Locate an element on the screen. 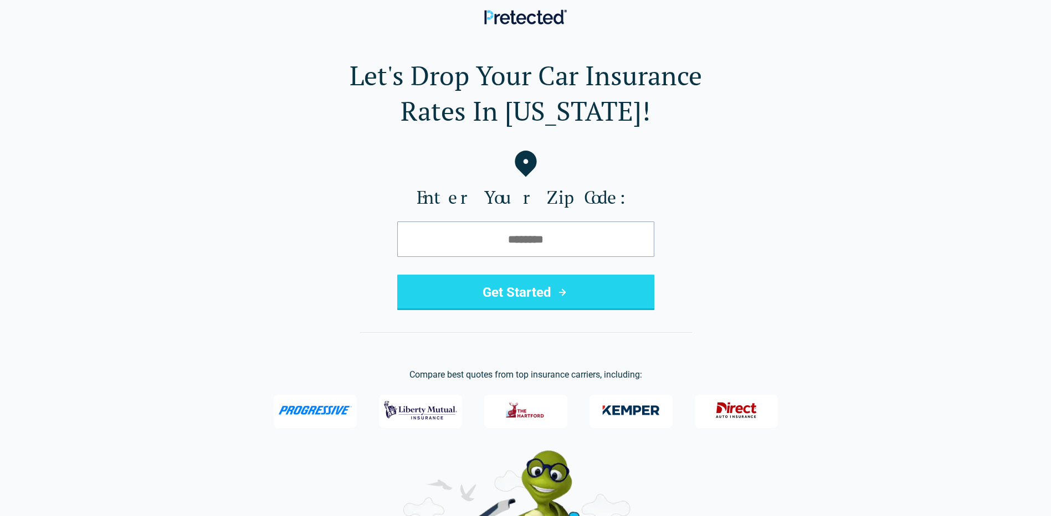 The image size is (1051, 516). button: Get Started is located at coordinates (526, 293).